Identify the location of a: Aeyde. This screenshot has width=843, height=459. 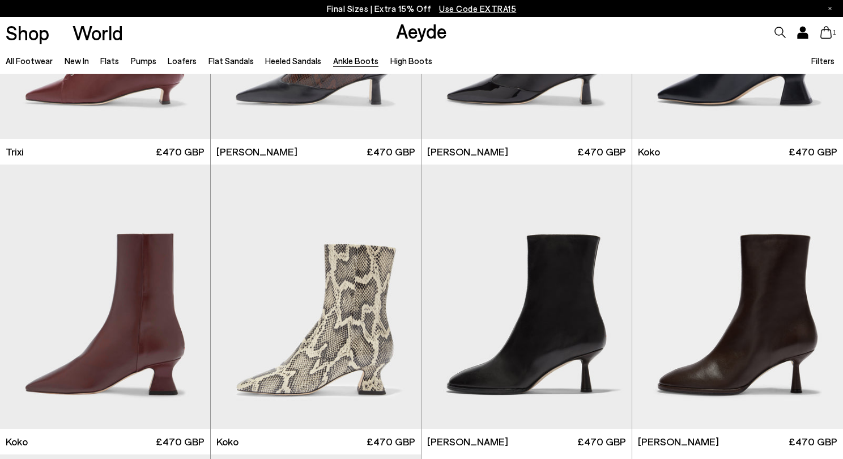
(422, 31).